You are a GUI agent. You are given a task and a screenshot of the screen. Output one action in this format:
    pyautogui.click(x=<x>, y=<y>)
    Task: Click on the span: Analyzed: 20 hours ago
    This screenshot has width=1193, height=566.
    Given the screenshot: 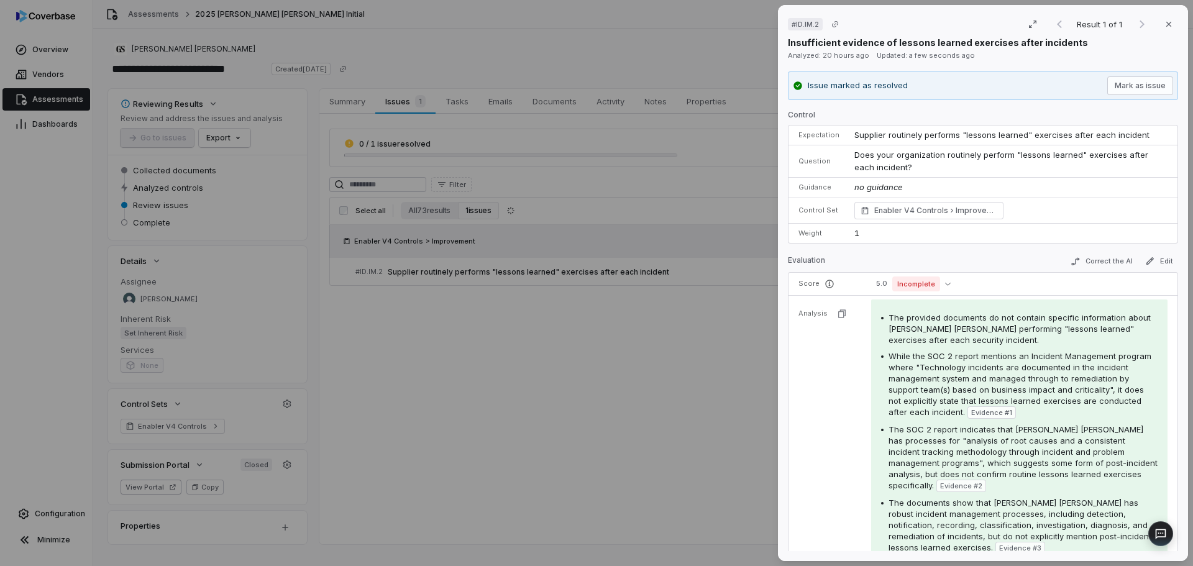 What is the action you would take?
    pyautogui.click(x=828, y=55)
    